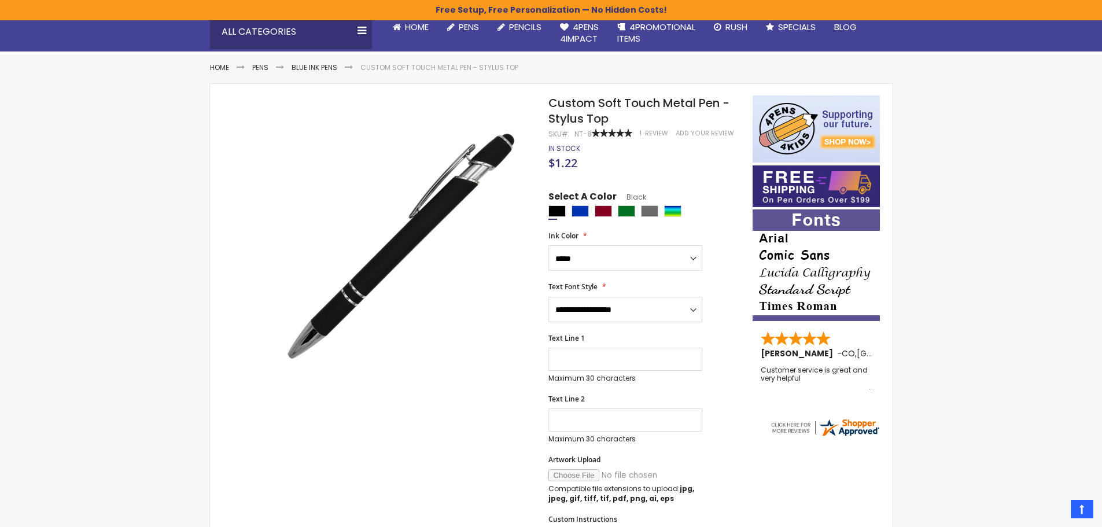 The image size is (1102, 527). I want to click on a: Blog, so click(845, 27).